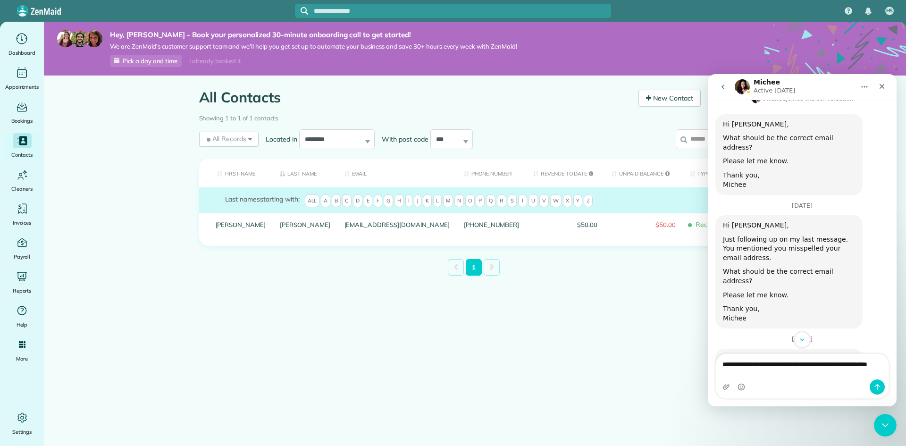 The height and width of the screenshot is (446, 906). I want to click on a: Dashboard, so click(22, 44).